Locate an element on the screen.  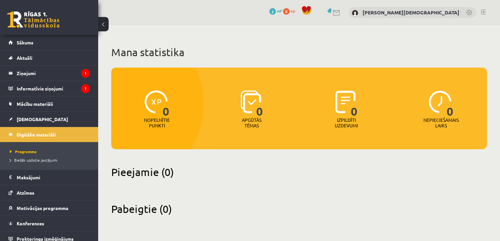
a: Sākums is located at coordinates (49, 43).